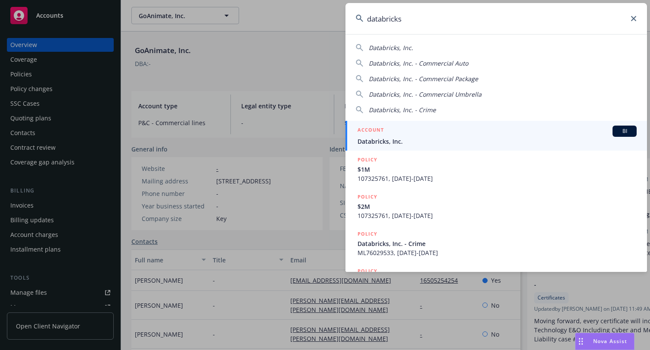  What do you see at coordinates (625, 131) in the screenshot?
I see `span: BI` at bounding box center [625, 131].